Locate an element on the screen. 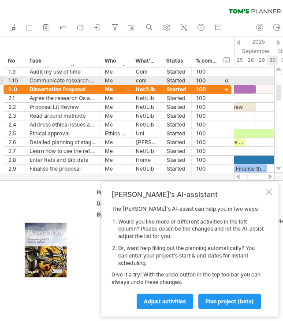  div: scroll to activity is located at coordinates (227, 81).